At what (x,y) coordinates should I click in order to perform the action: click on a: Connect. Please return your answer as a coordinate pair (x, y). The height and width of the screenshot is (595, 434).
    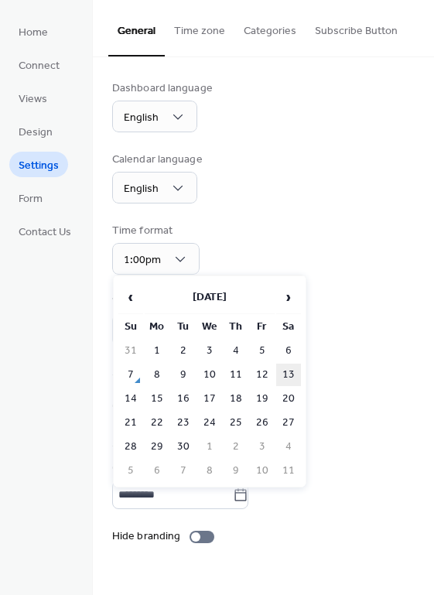
    Looking at the image, I should click on (39, 64).